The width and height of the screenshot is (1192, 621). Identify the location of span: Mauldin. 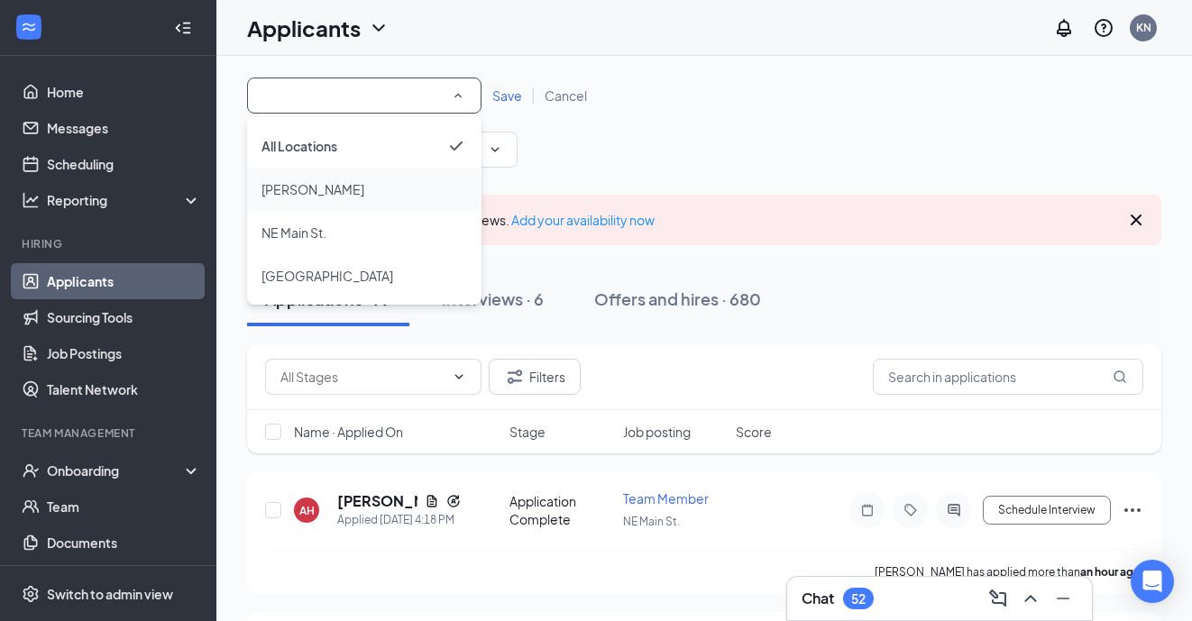
(313, 189).